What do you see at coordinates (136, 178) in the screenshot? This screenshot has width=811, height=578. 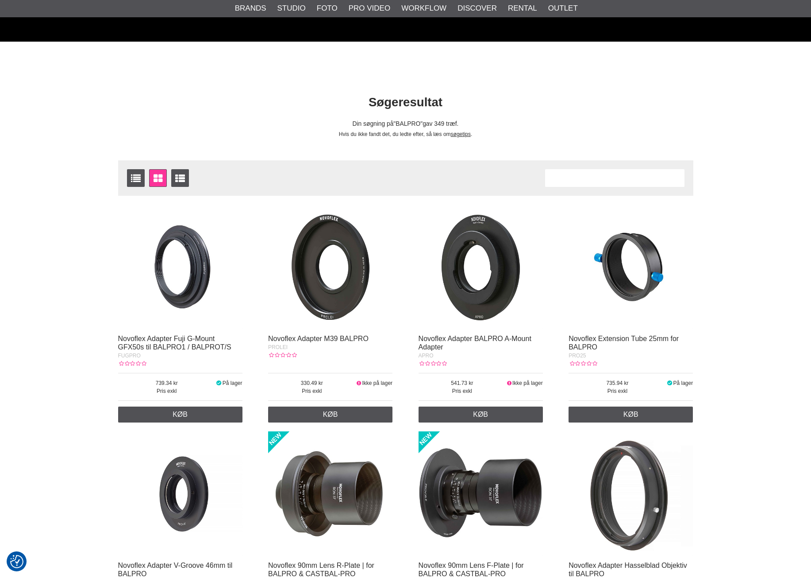 I see `a: Vis liste` at bounding box center [136, 178].